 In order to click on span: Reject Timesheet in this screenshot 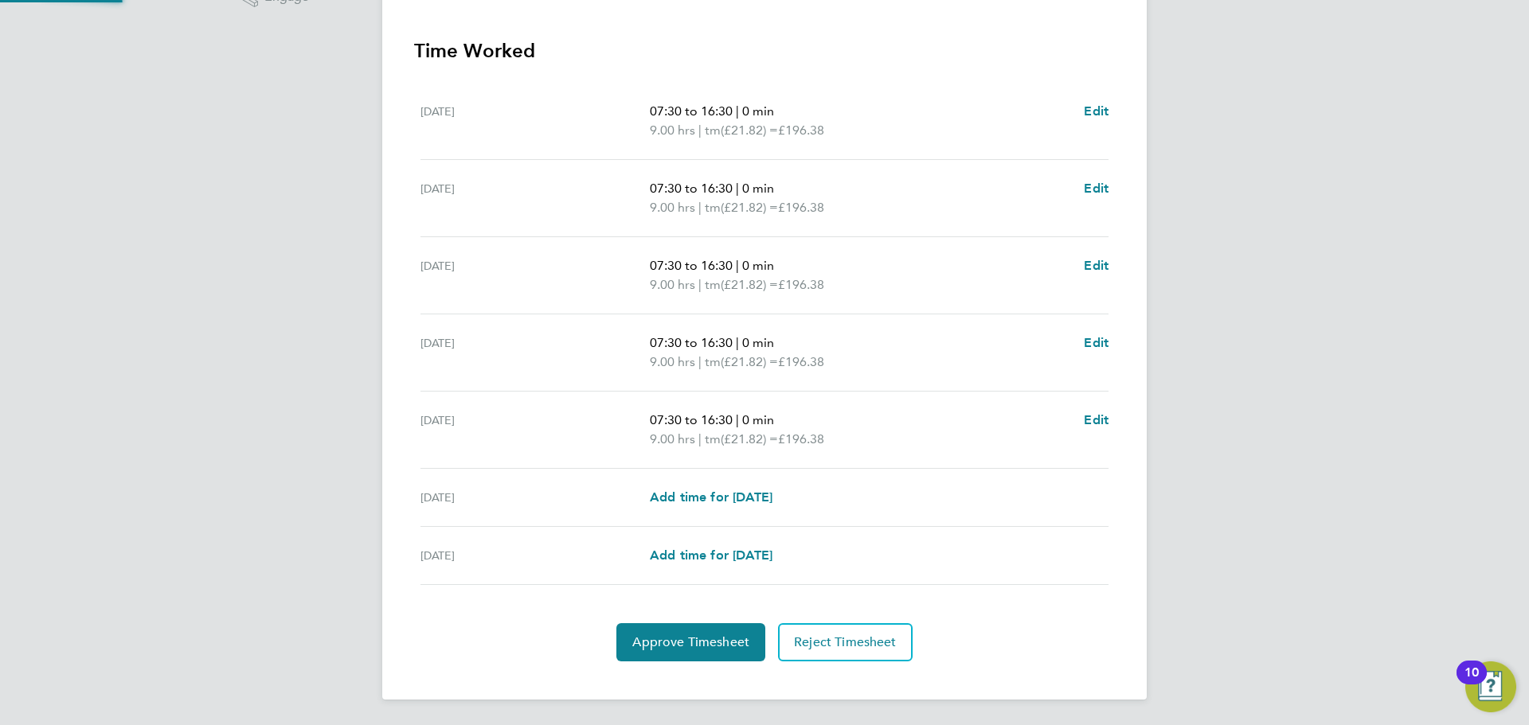, I will do `click(845, 643)`.